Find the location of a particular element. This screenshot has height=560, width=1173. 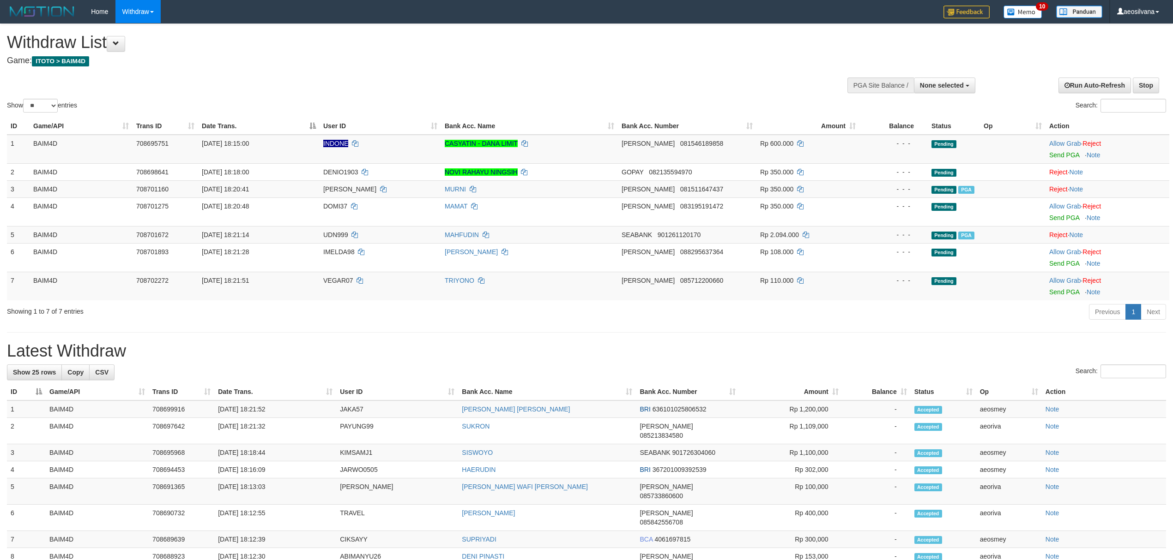

a: NOVI RAHAYU NINGSIH is located at coordinates (481, 172).